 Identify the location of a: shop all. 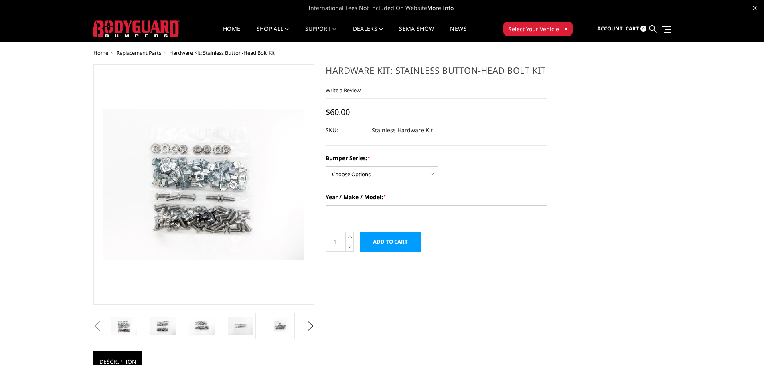
(273, 34).